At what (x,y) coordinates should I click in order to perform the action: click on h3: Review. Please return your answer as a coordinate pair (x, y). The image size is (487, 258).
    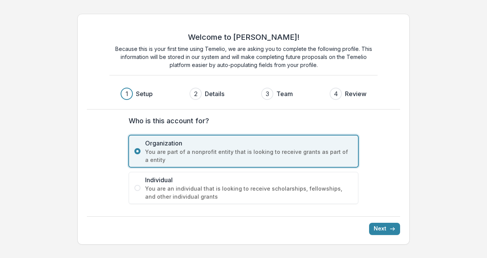
    Looking at the image, I should click on (356, 94).